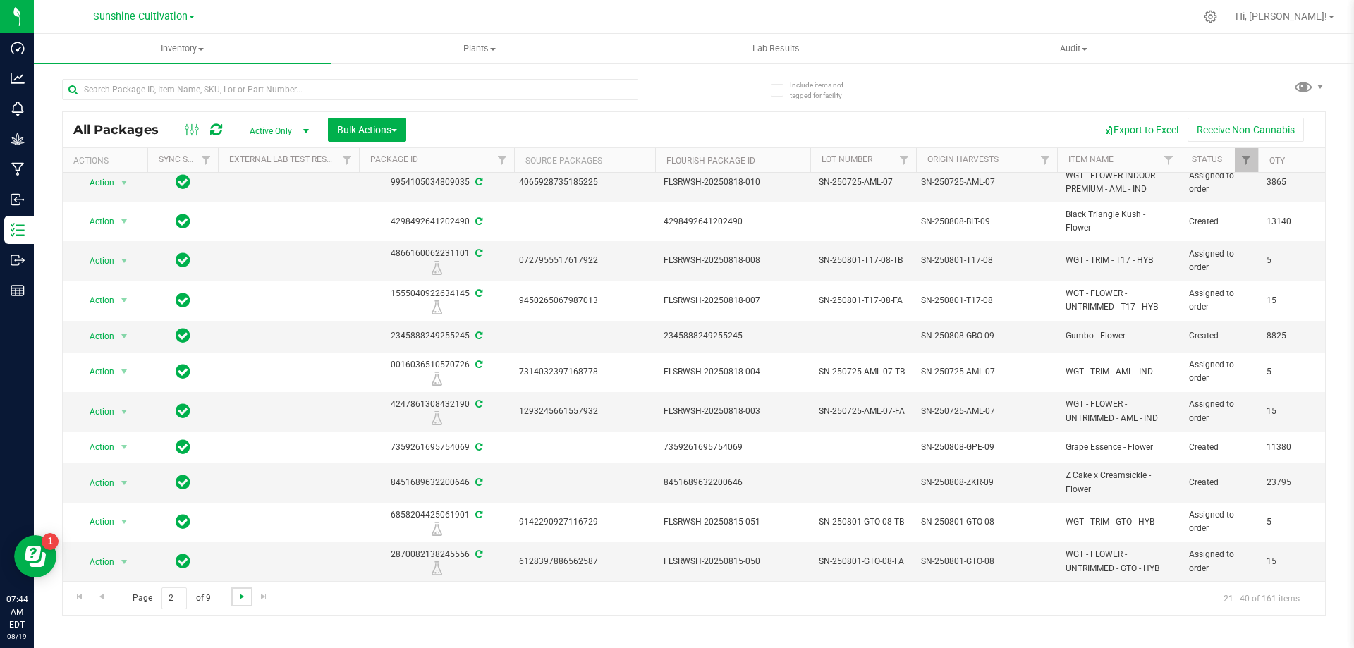  What do you see at coordinates (437, 221) in the screenshot?
I see `div: 4298492641202490` at bounding box center [437, 221].